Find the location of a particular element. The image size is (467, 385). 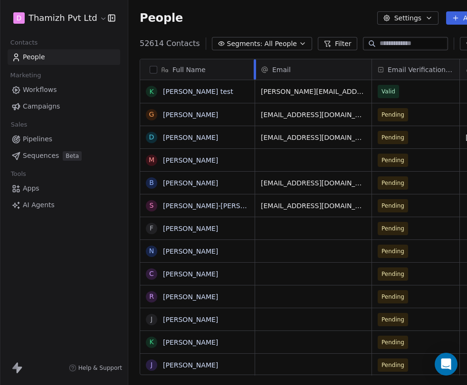

a: Workflows is located at coordinates (64, 90).